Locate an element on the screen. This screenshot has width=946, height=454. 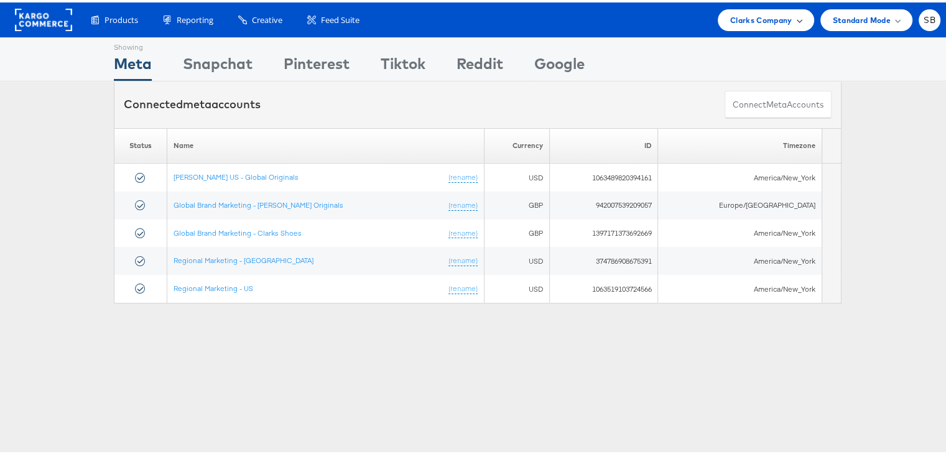
div: Pinterest is located at coordinates (316, 64).